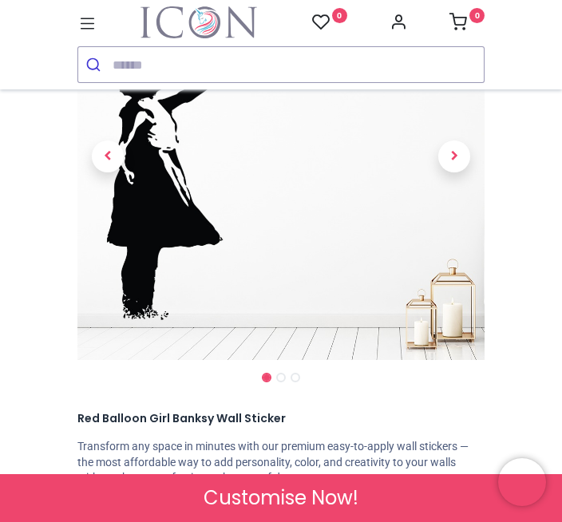 The width and height of the screenshot is (562, 522). What do you see at coordinates (454, 156) in the screenshot?
I see `span: Next` at bounding box center [454, 156].